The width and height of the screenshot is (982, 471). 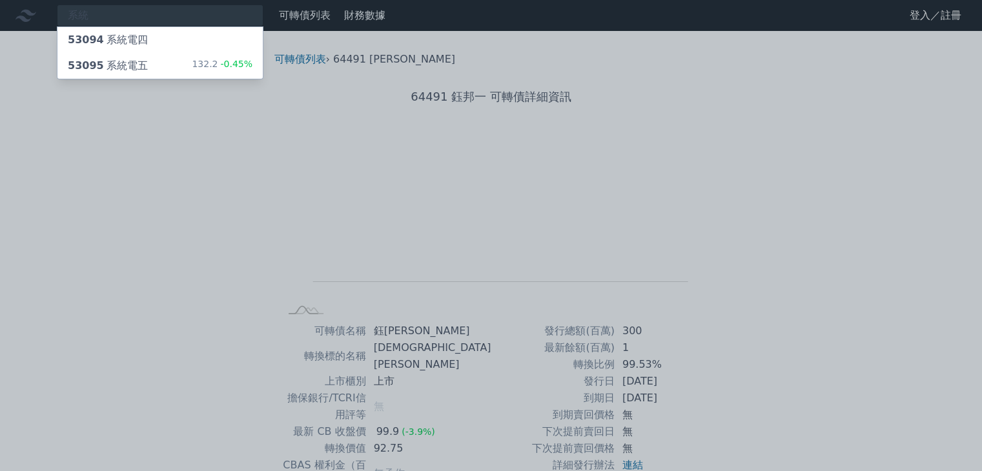 I want to click on div: 系統電五, so click(x=108, y=66).